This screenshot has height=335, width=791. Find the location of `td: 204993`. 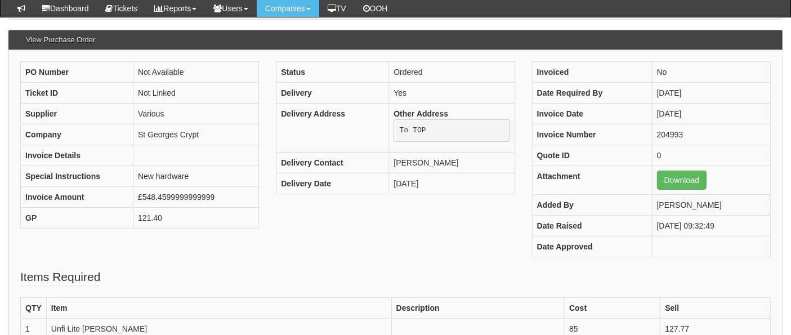

td: 204993 is located at coordinates (711, 135).